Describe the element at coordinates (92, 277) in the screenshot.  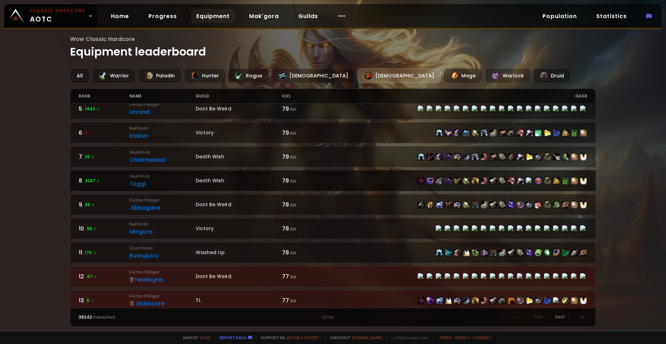
I see `span: 47` at that location.